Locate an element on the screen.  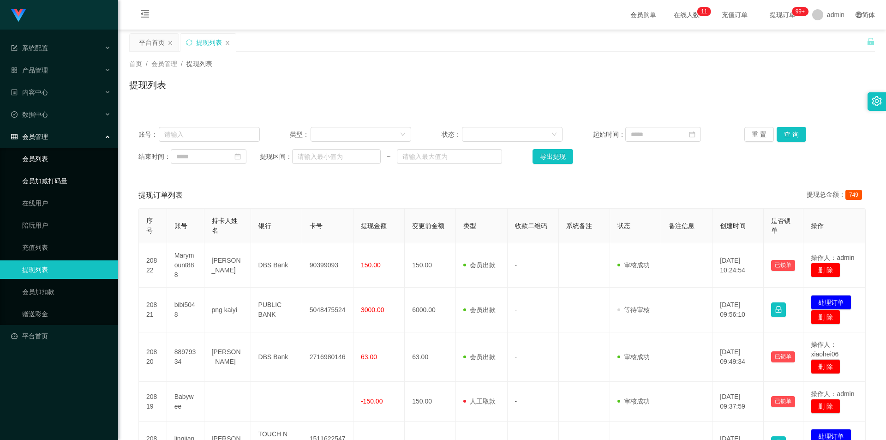
span: 操作人：xiaohei06 is located at coordinates (825, 349).